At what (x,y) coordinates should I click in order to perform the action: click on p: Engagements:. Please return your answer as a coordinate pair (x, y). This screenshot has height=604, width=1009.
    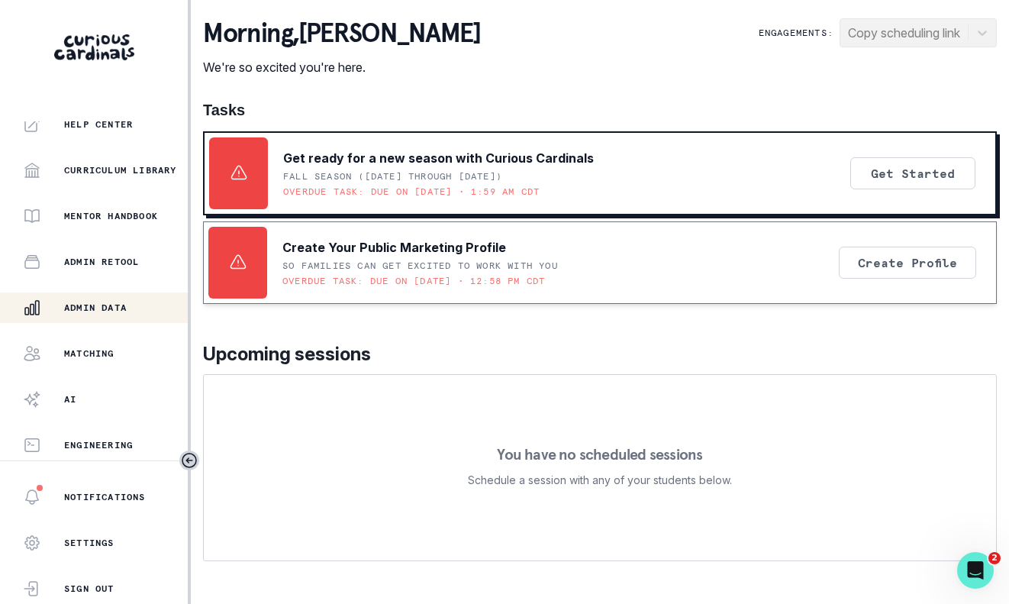
    Looking at the image, I should click on (796, 33).